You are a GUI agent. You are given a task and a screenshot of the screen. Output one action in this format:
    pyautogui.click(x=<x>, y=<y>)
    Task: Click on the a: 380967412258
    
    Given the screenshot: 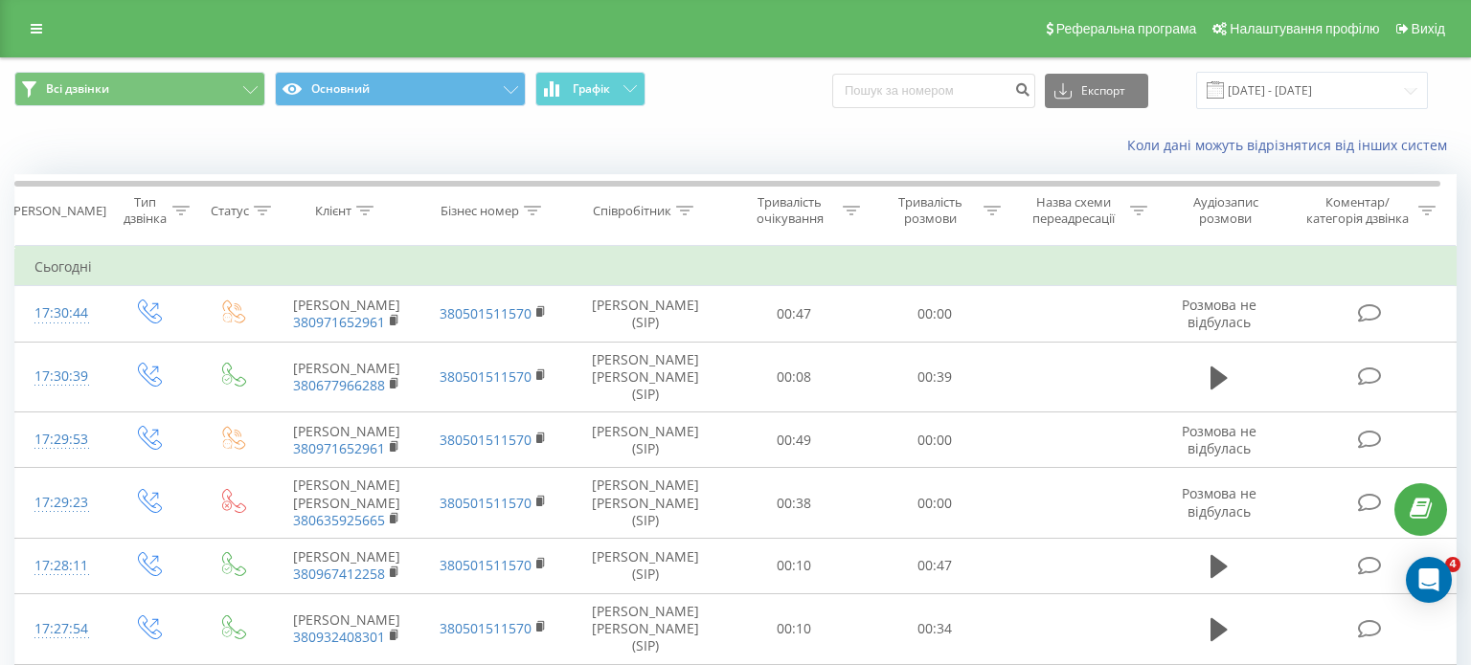 What is the action you would take?
    pyautogui.click(x=339, y=573)
    